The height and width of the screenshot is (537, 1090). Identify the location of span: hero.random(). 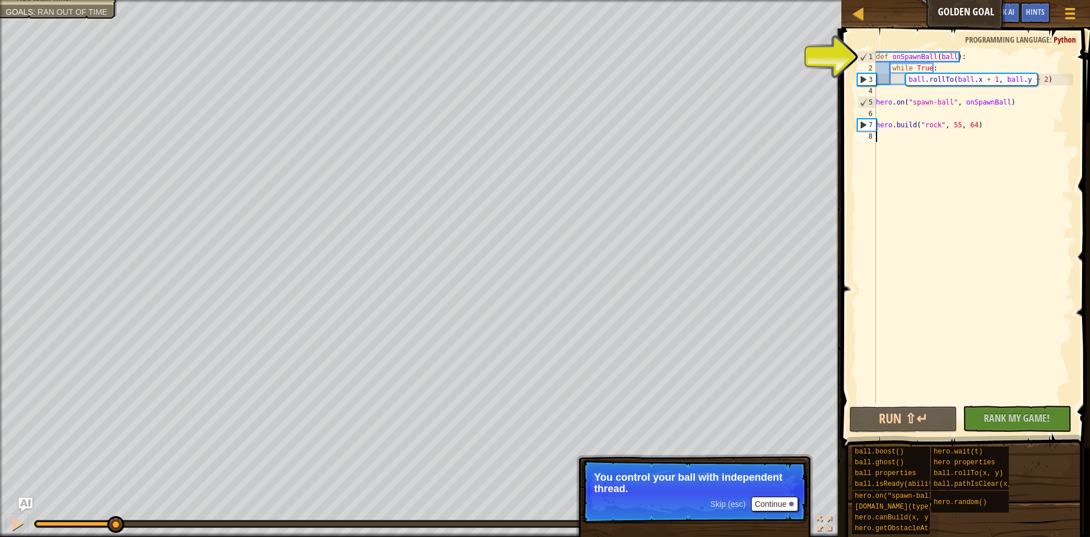
(961, 502).